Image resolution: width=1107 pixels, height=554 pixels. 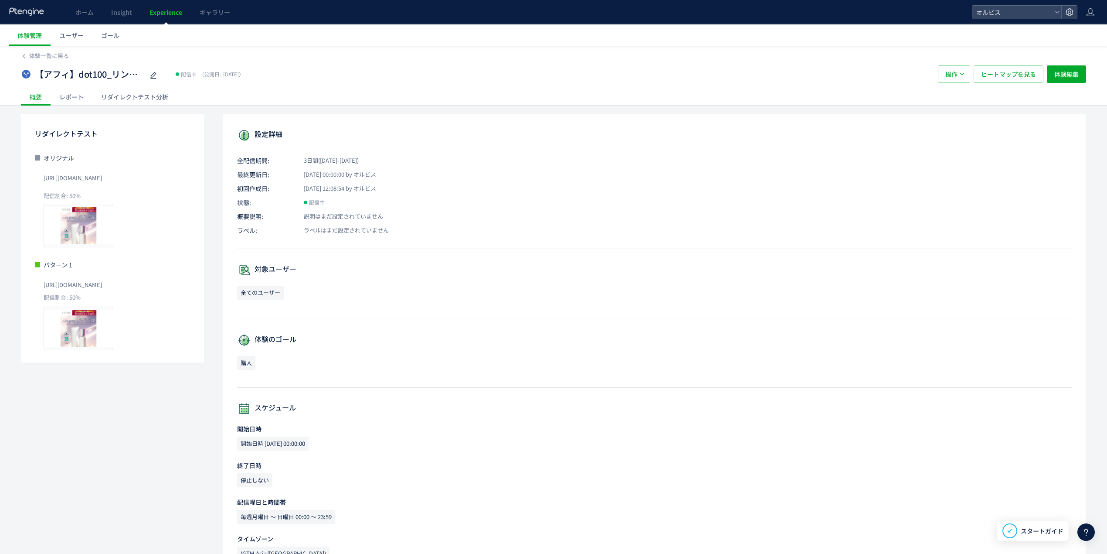 I want to click on span: 概要説明:, so click(x=265, y=216).